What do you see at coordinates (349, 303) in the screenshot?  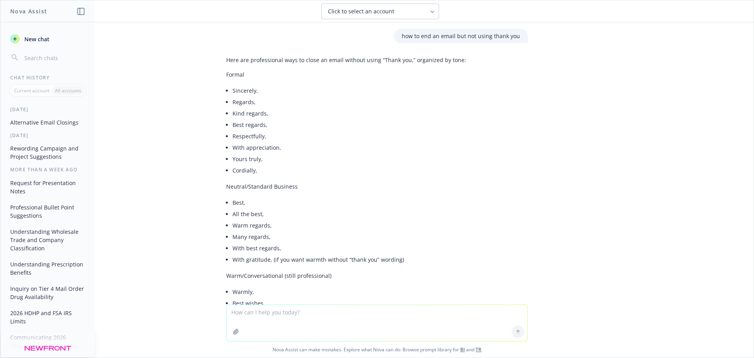 I see `li: Best wishes,` at bounding box center [349, 303].